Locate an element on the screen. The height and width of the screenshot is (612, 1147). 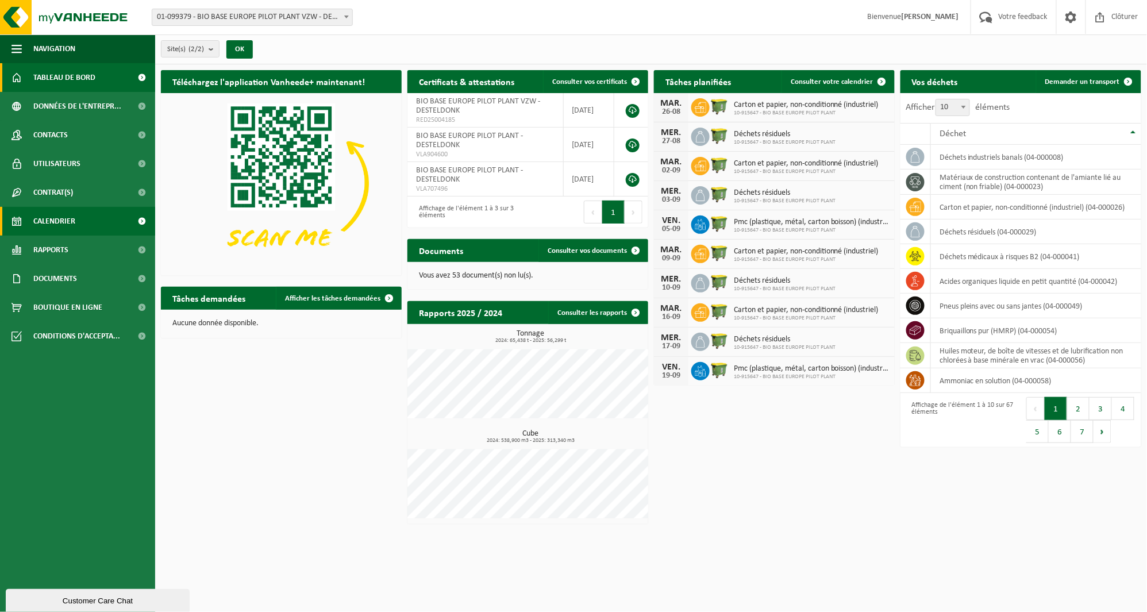
h2: Tâches demandées is located at coordinates (209, 298).